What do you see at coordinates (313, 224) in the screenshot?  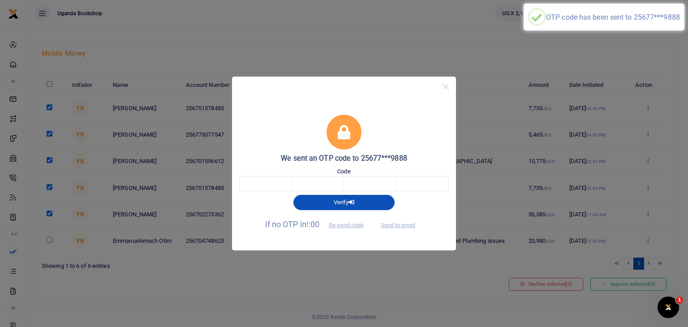 I see `span: !:00` at bounding box center [313, 224].